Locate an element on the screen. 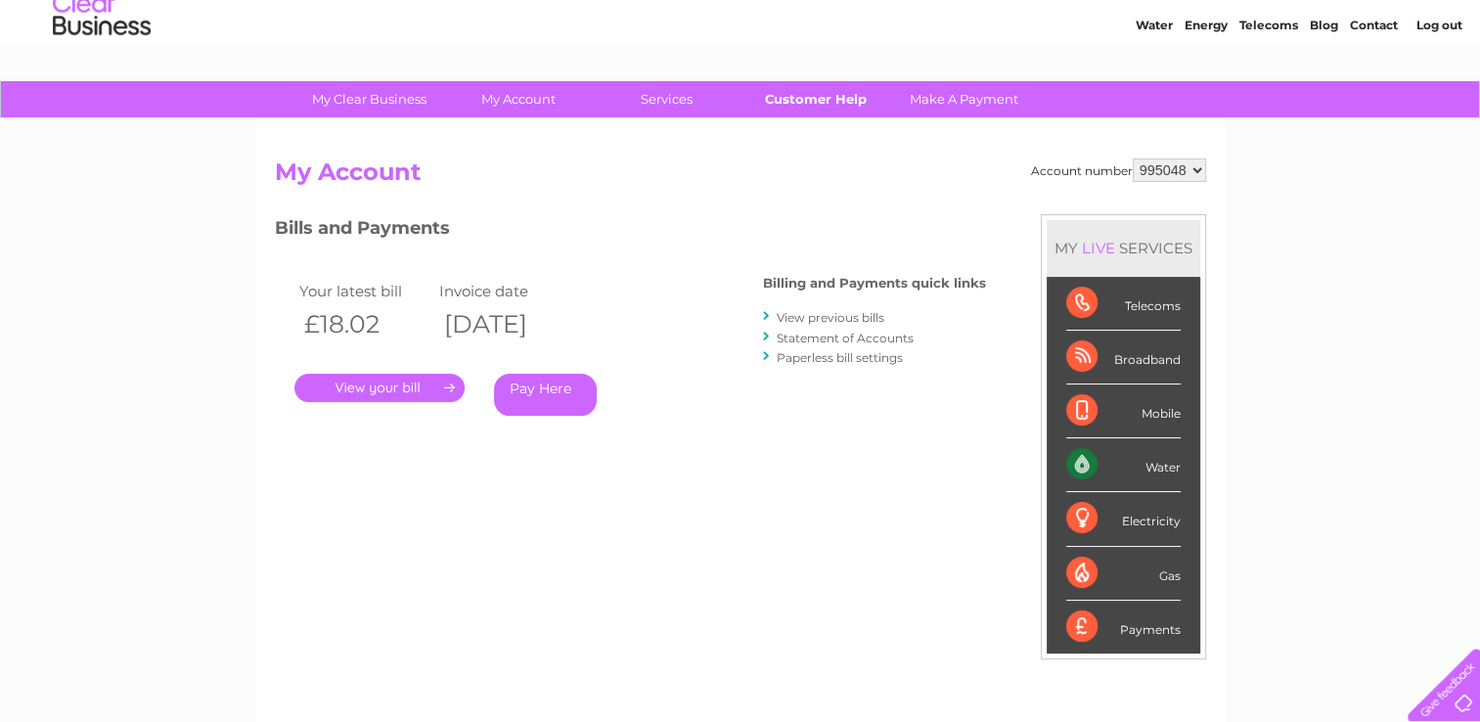 The width and height of the screenshot is (1480, 722). div: Payments is located at coordinates (1123, 627).